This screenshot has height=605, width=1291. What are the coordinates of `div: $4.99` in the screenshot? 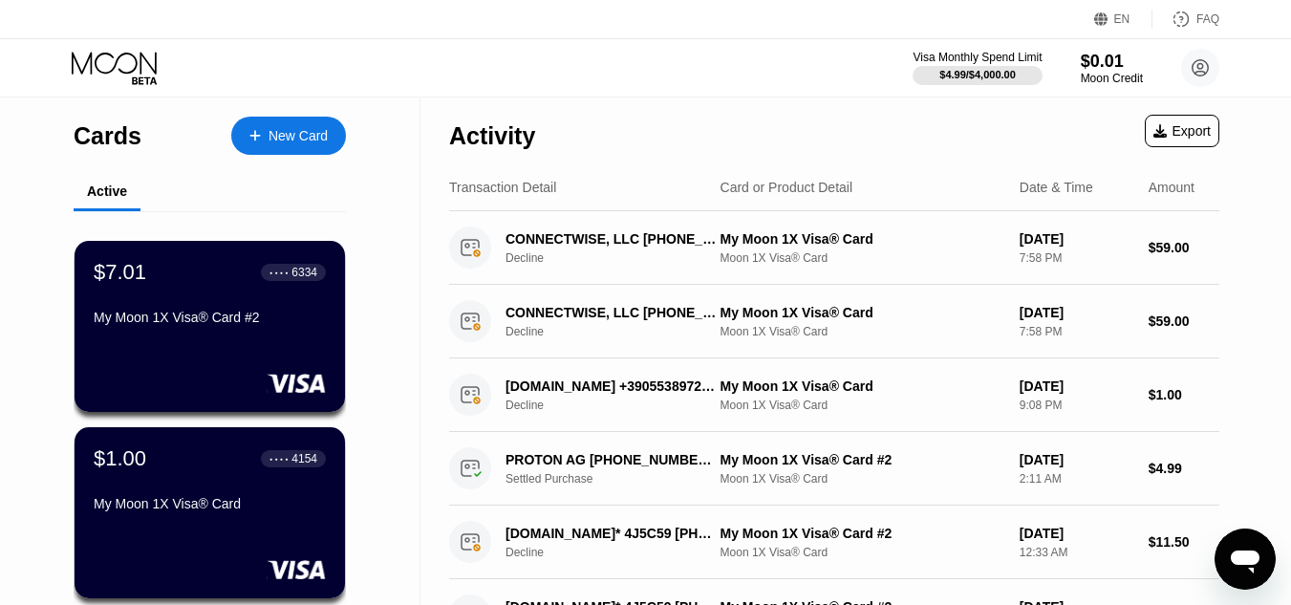 It's located at (1184, 468).